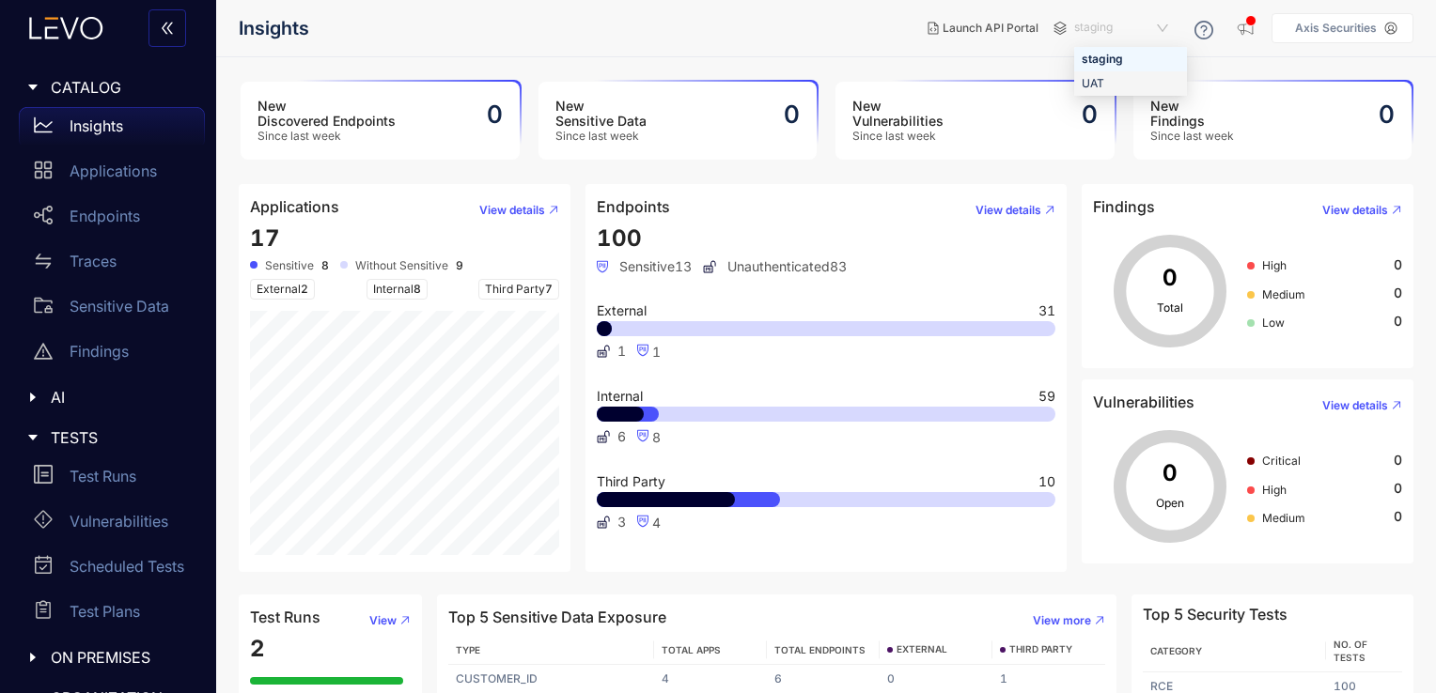 This screenshot has height=693, width=1436. I want to click on div: CATALOG, so click(108, 87).